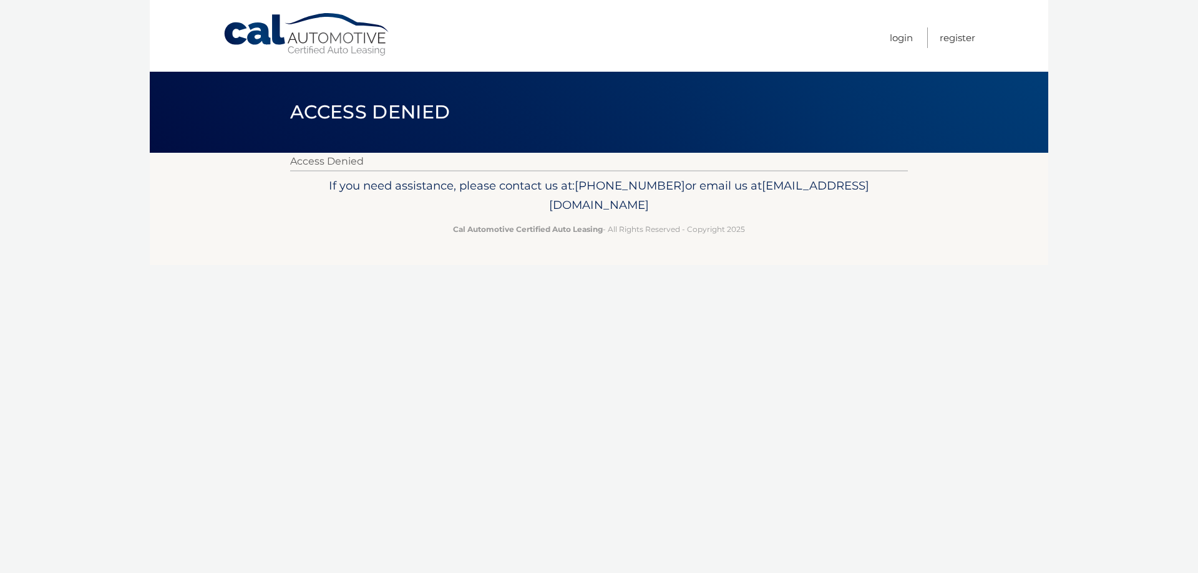 This screenshot has height=573, width=1198. What do you see at coordinates (599, 229) in the screenshot?
I see `p: - All Rights Reserved - Copyright 2025` at bounding box center [599, 229].